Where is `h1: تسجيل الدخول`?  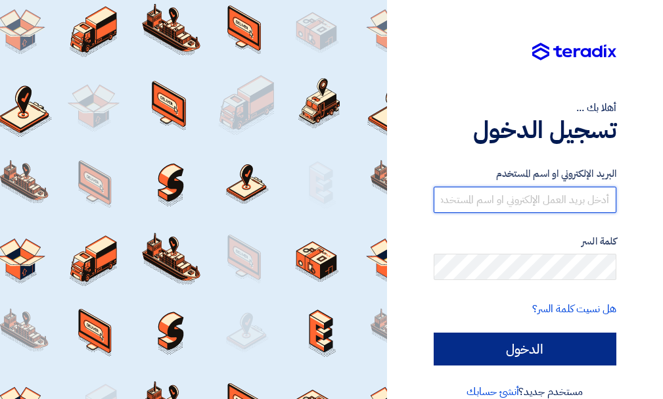 h1: تسجيل الدخول is located at coordinates (525, 130).